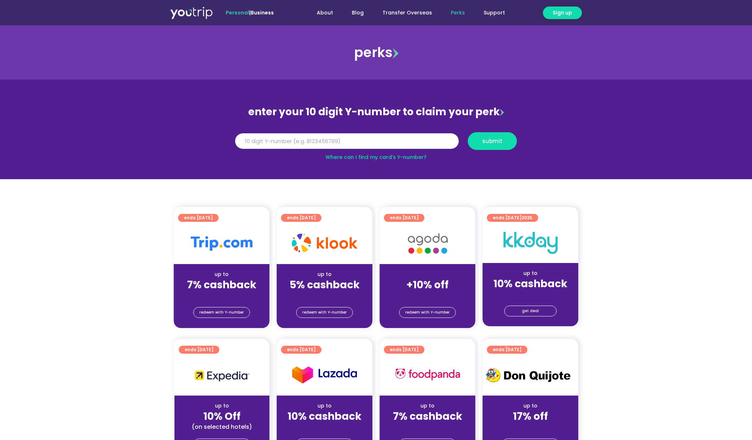 The width and height of the screenshot is (752, 440). I want to click on strong: 5% cashback, so click(325, 285).